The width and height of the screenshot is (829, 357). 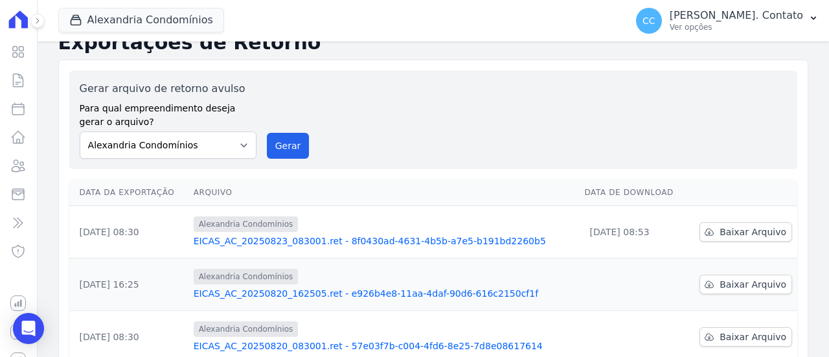 I want to click on button: Alexandria Condomínios, so click(x=141, y=20).